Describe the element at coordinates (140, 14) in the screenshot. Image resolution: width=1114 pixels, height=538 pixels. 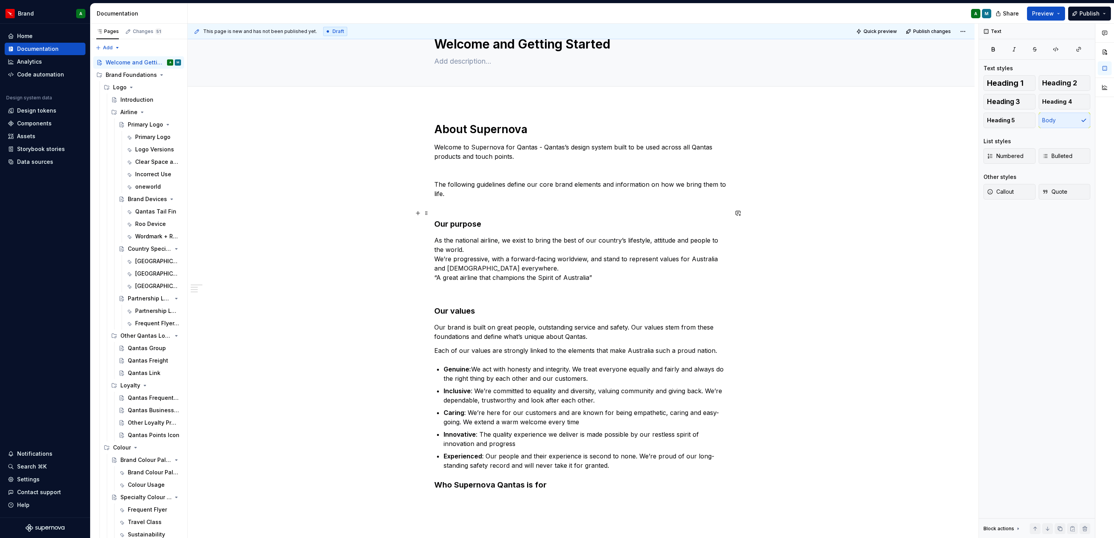
I see `div: Documentation` at that location.